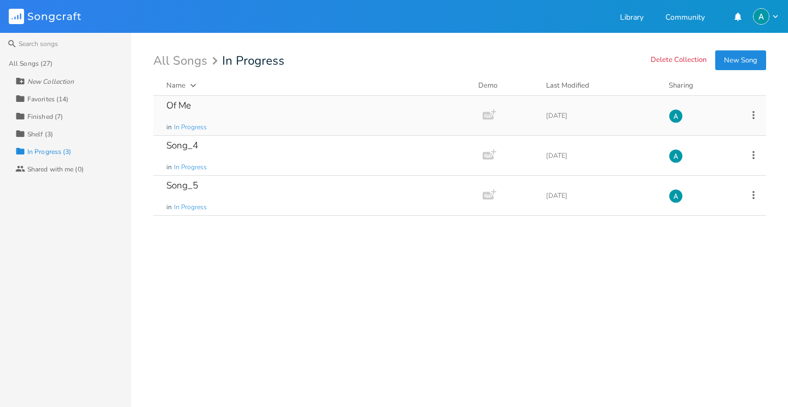 This screenshot has height=407, width=788. I want to click on div: All Songs, so click(187, 61).